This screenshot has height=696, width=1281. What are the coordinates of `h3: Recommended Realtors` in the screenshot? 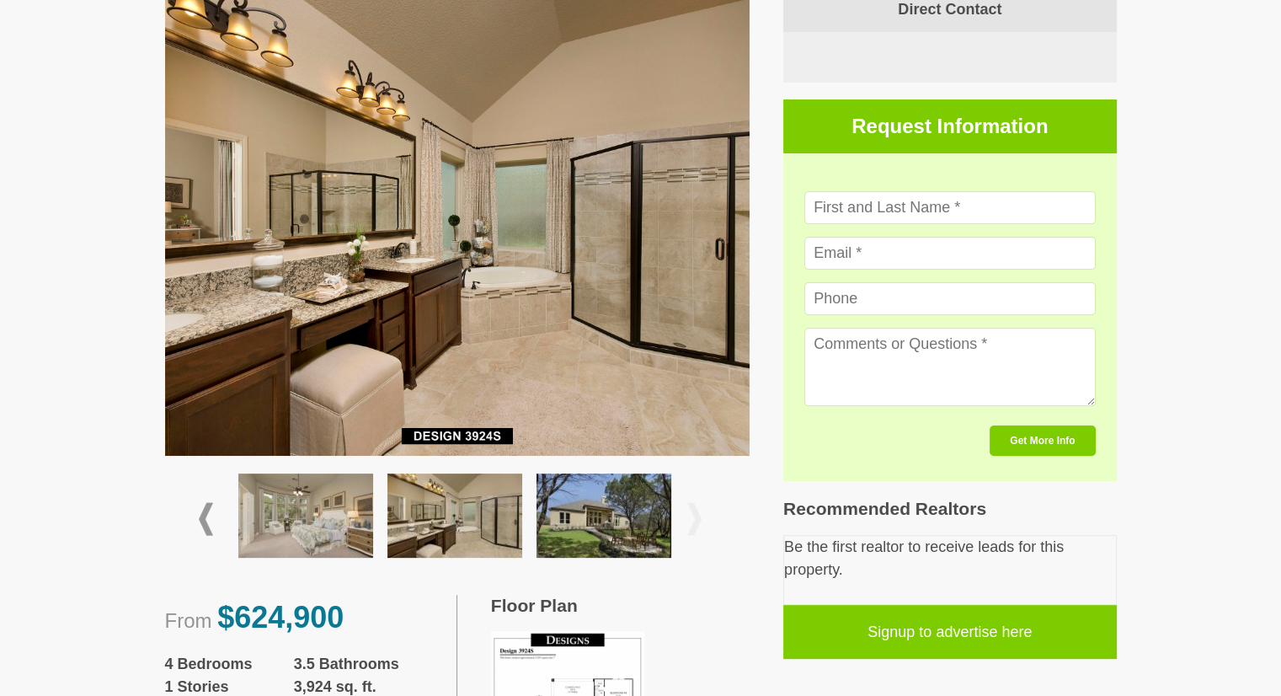 It's located at (950, 508).